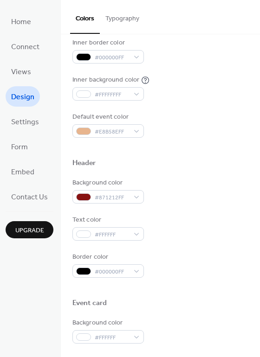  What do you see at coordinates (29, 230) in the screenshot?
I see `button: Upgrade` at bounding box center [29, 230].